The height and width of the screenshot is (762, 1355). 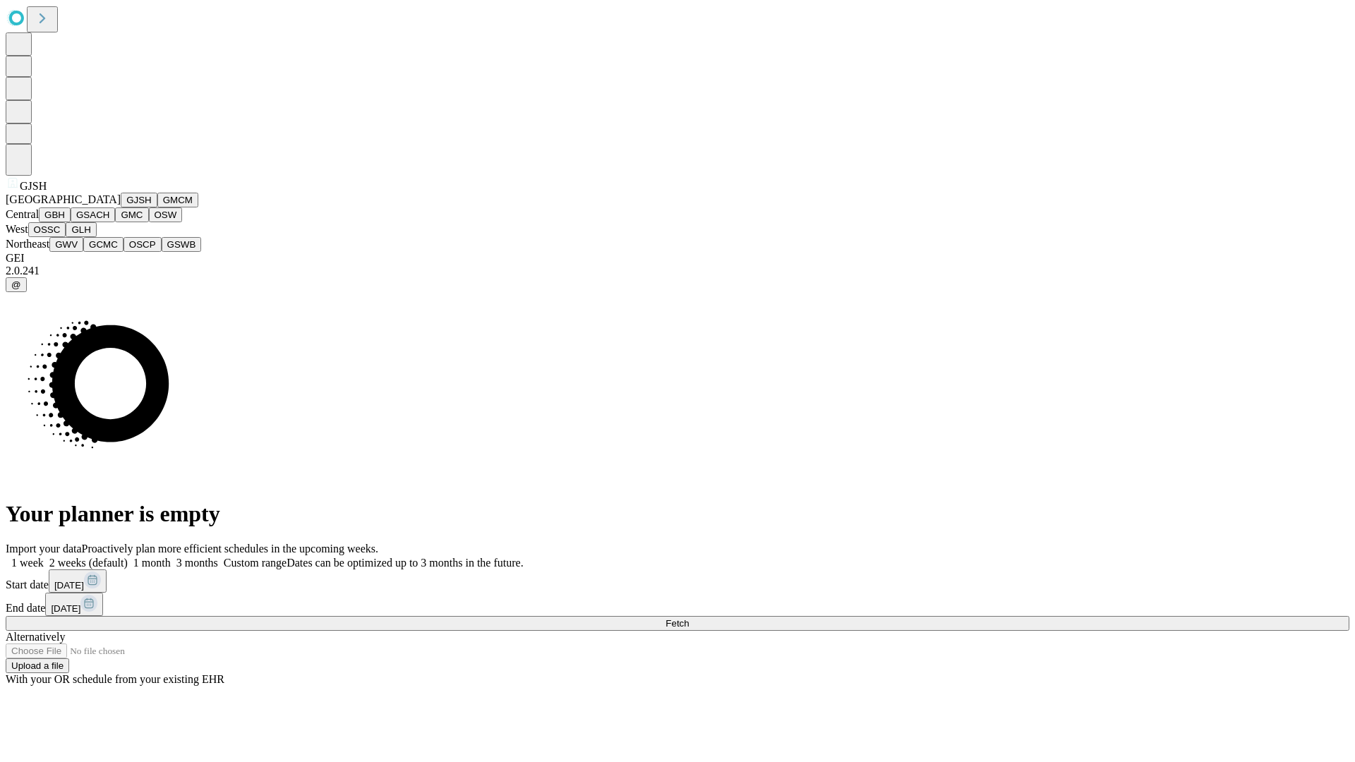 I want to click on button: OSW, so click(x=166, y=214).